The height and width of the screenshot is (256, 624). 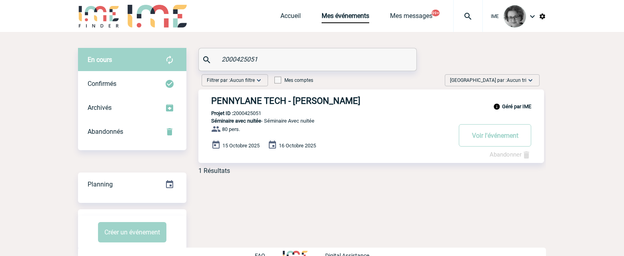 I want to click on p: - Séminaire Avec nuitée, so click(x=325, y=121).